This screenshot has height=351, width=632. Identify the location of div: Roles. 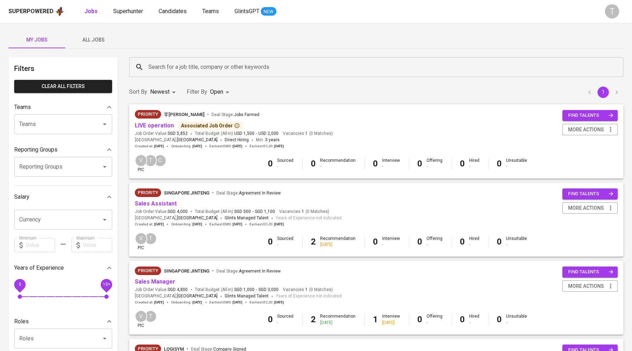
(63, 322).